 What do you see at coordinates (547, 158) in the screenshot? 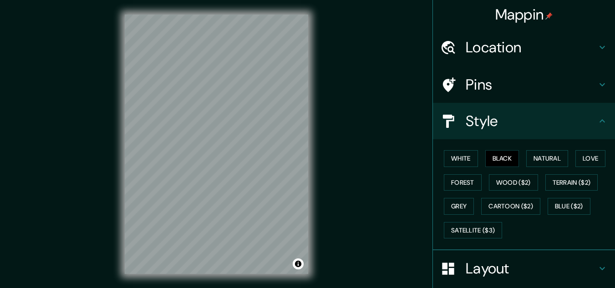
I see `button: Natural` at bounding box center [547, 158].